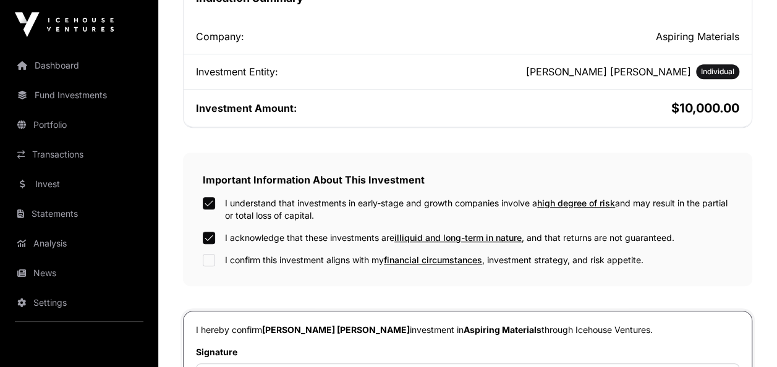  Describe the element at coordinates (467, 352) in the screenshot. I see `label: Signature` at that location.